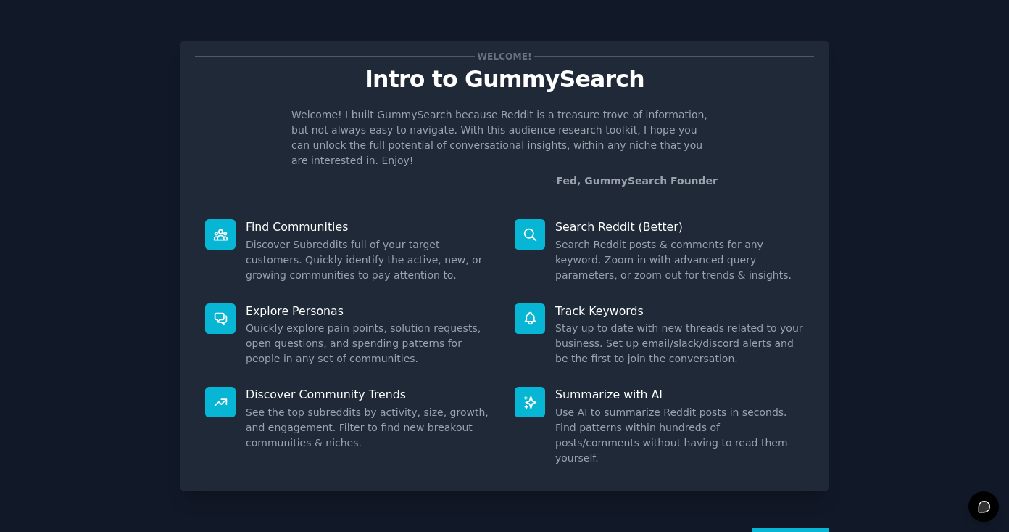 The width and height of the screenshot is (1009, 532). What do you see at coordinates (637, 181) in the screenshot?
I see `a: Fed, GummySearch Founder` at bounding box center [637, 181].